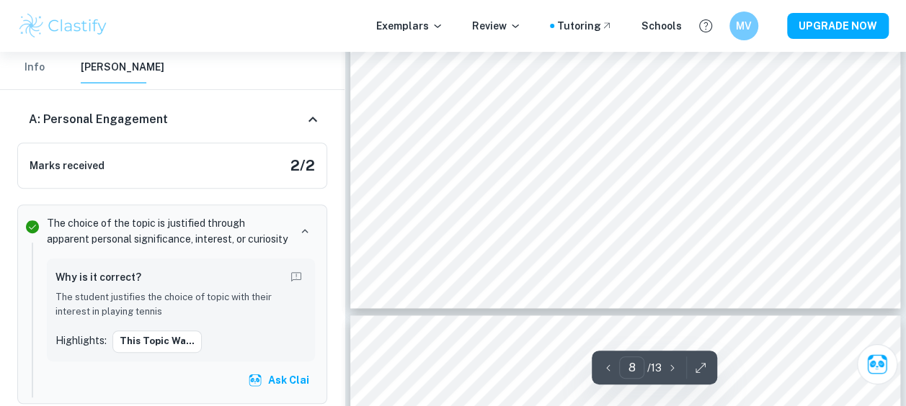 This screenshot has height=406, width=906. I want to click on a: Clastify logo, so click(63, 26).